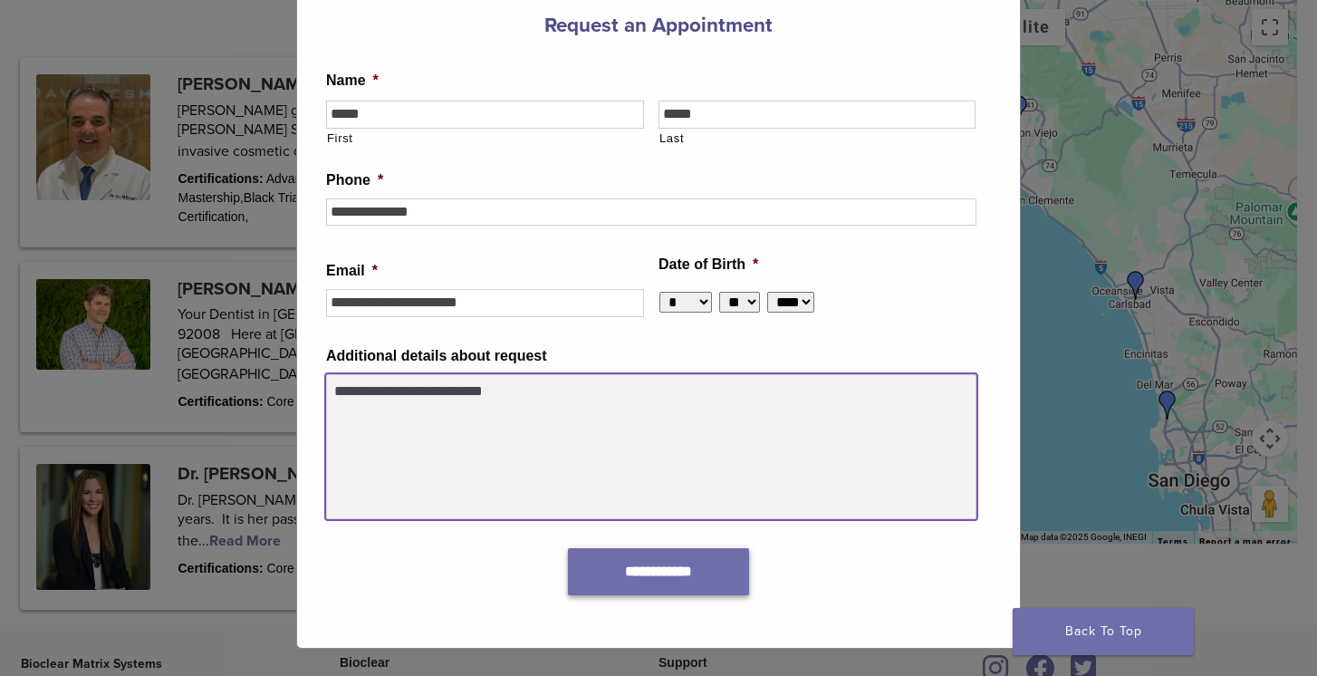  Describe the element at coordinates (1103, 631) in the screenshot. I see `a: Back To Top` at that location.